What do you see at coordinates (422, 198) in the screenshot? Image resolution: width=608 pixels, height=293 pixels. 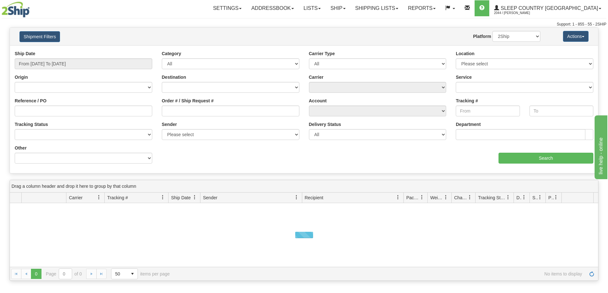 I see `a: Packages filter column settings` at bounding box center [422, 198].